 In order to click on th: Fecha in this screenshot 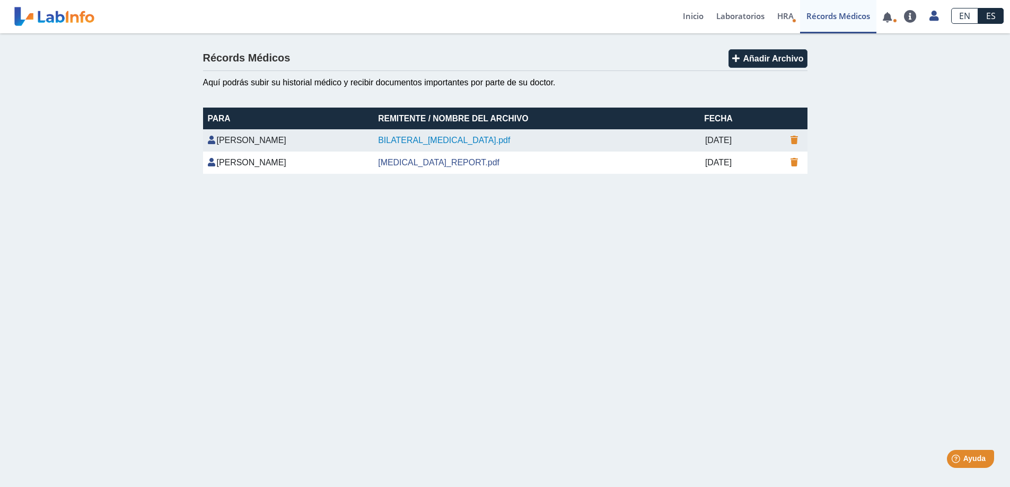, I will do `click(718, 118)`.